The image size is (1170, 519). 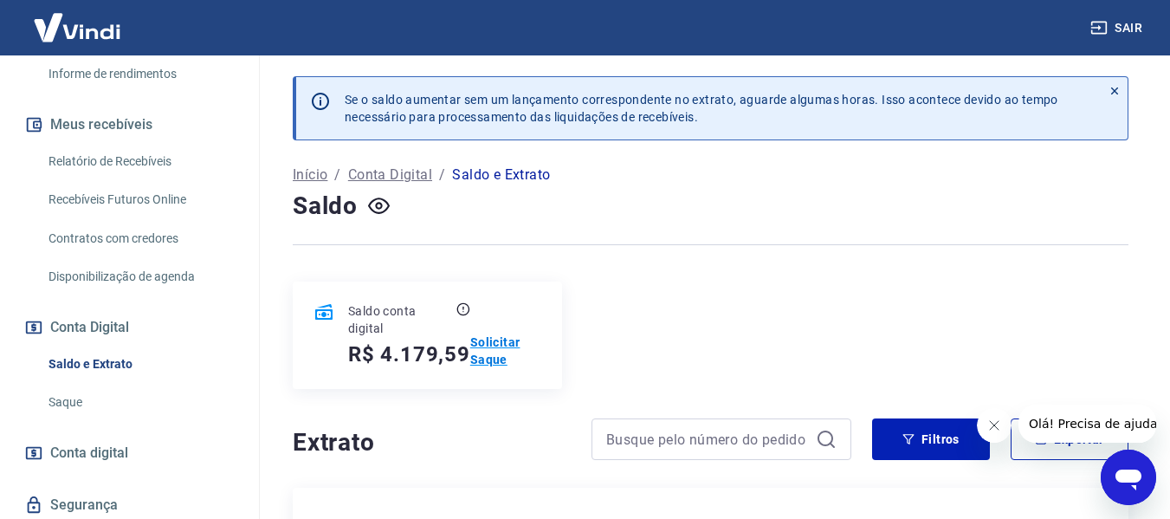 I want to click on span: Conta digital, so click(x=89, y=453).